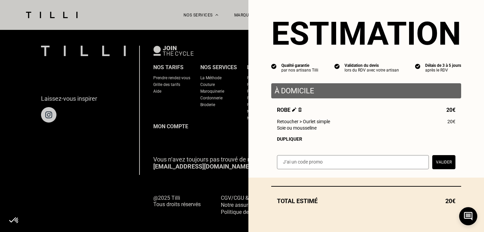 This screenshot has height=232, width=484. Describe the element at coordinates (300, 110) in the screenshot. I see `img: Supprimer` at that location.